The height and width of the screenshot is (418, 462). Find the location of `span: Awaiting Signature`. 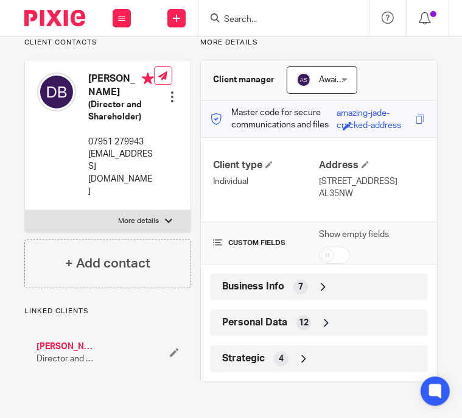

span: Awaiting Signature is located at coordinates (355, 80).